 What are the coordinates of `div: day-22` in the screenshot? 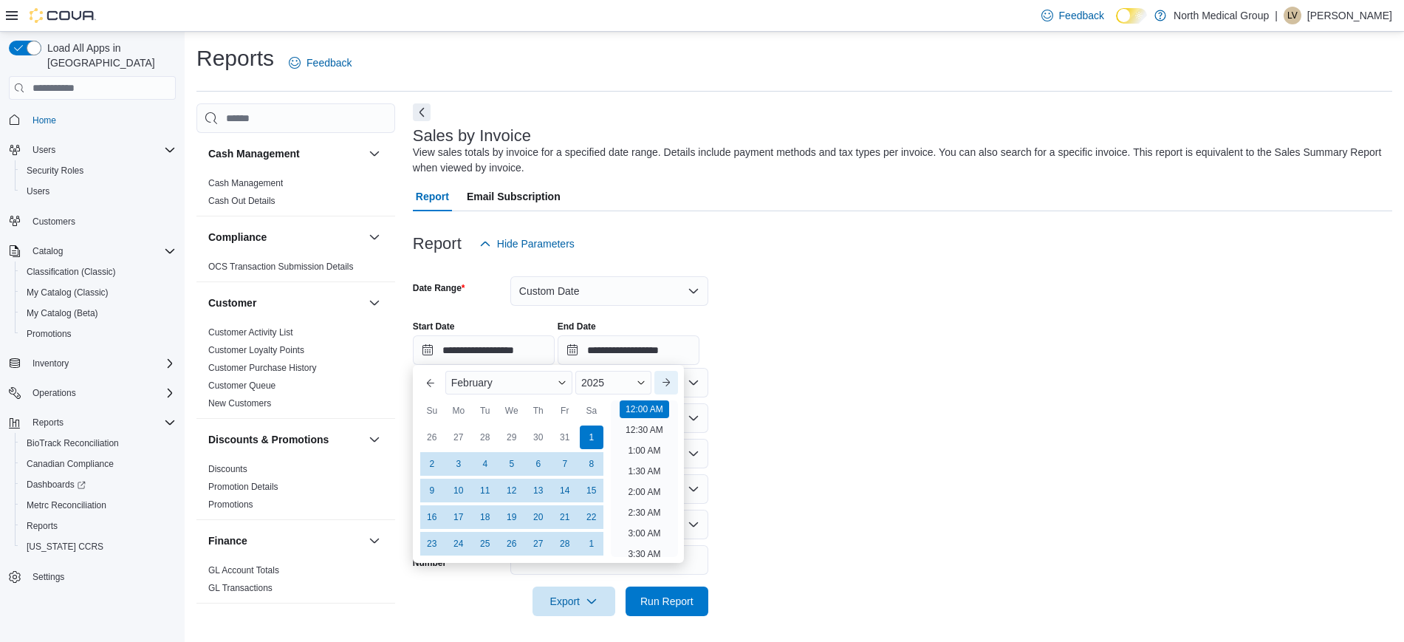 It's located at (592, 517).